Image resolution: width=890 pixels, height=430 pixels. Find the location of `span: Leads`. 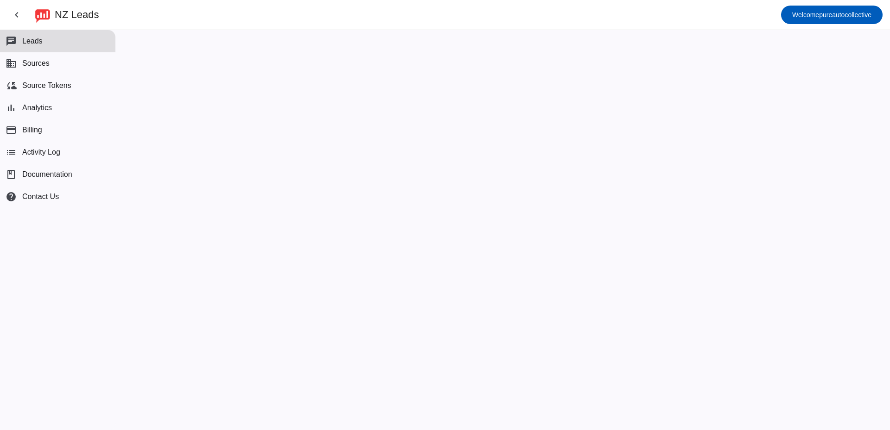

span: Leads is located at coordinates (32, 41).